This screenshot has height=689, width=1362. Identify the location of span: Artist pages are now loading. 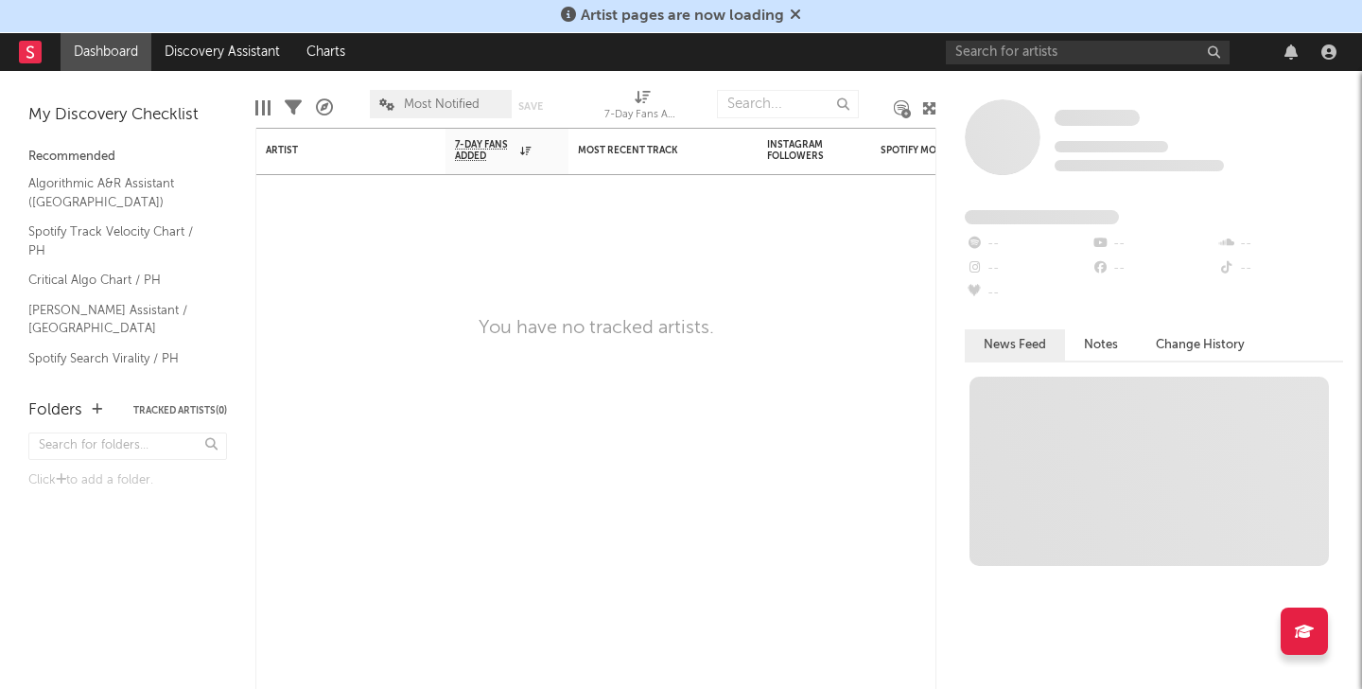
(682, 16).